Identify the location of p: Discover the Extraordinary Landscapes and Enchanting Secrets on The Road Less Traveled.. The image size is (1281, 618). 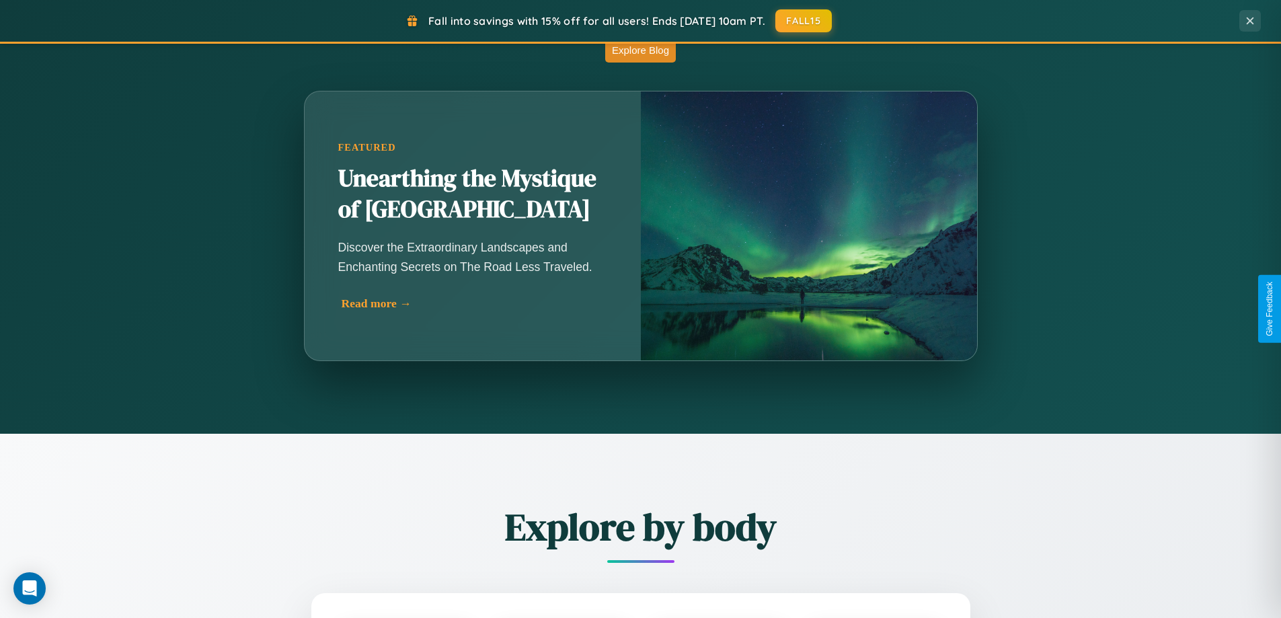
(473, 257).